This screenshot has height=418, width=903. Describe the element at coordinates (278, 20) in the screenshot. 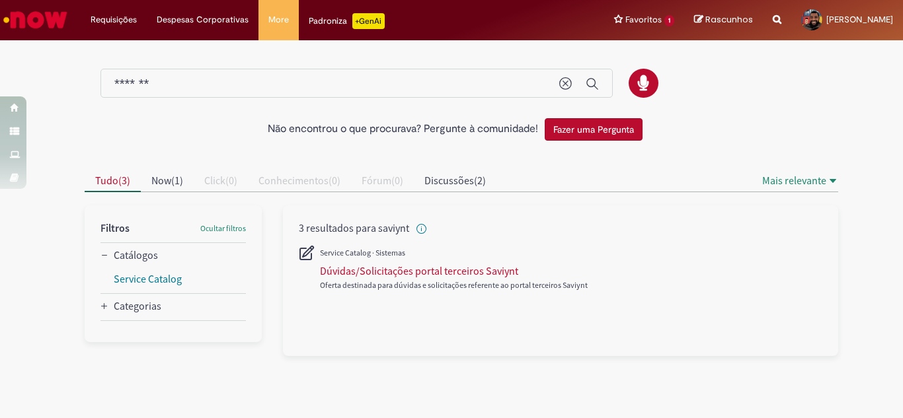

I see `span: More` at that location.